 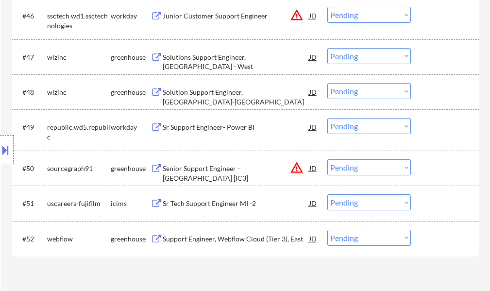 I want to click on div: Sr Support Engineer- Power BI, so click(x=236, y=127).